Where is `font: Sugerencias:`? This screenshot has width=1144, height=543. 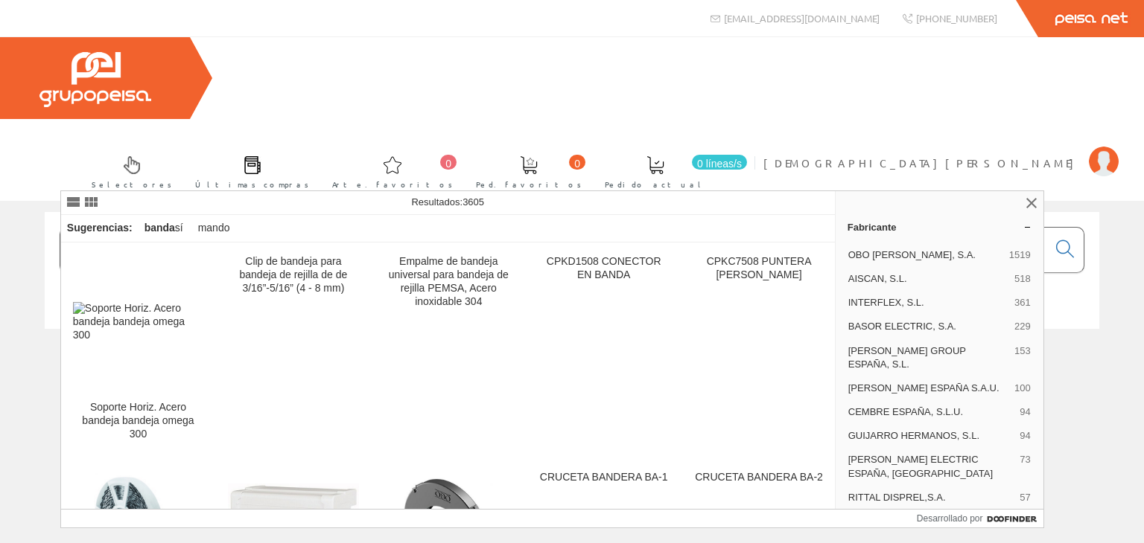 font: Sugerencias: is located at coordinates (100, 228).